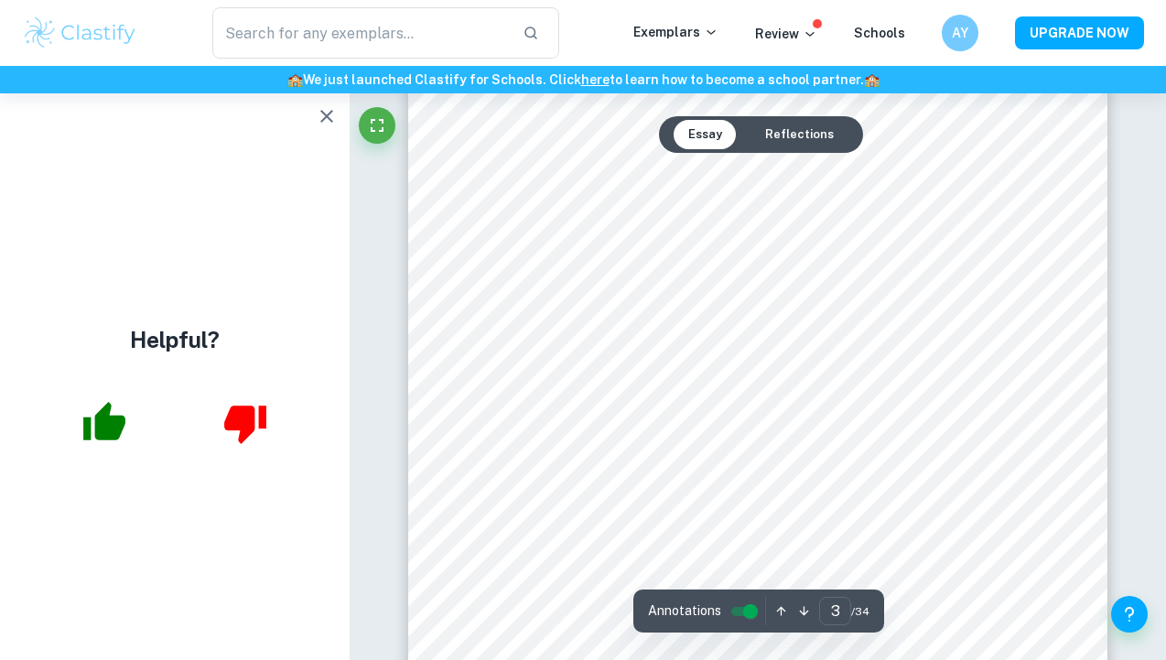 The width and height of the screenshot is (1166, 660). I want to click on img: Clastify logo, so click(80, 33).